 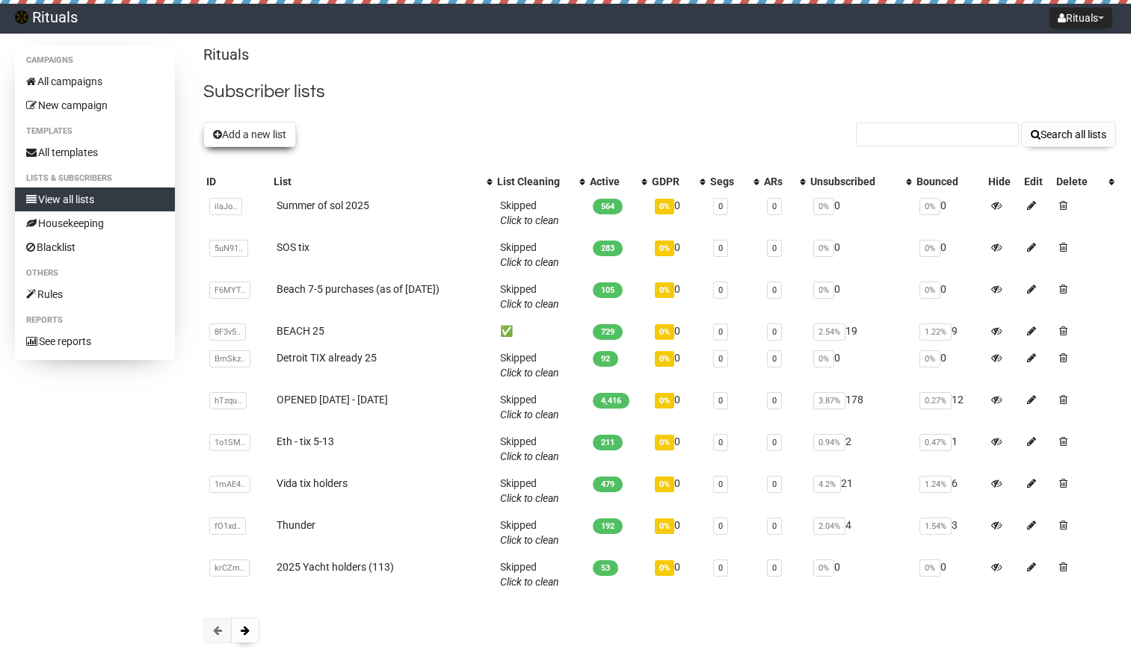 I want to click on td: 178, so click(x=860, y=407).